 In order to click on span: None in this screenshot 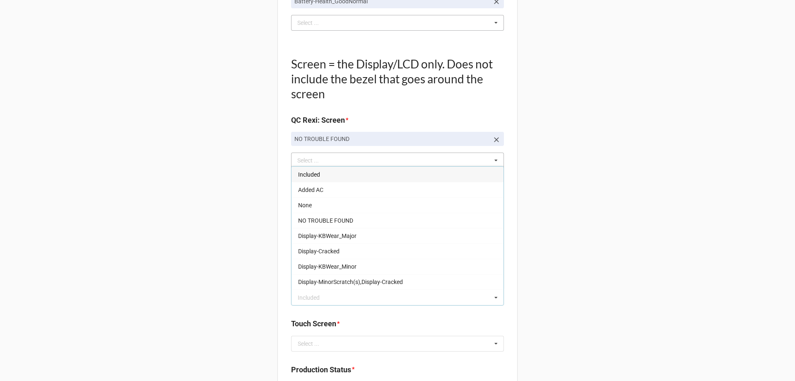, I will do `click(305, 205)`.